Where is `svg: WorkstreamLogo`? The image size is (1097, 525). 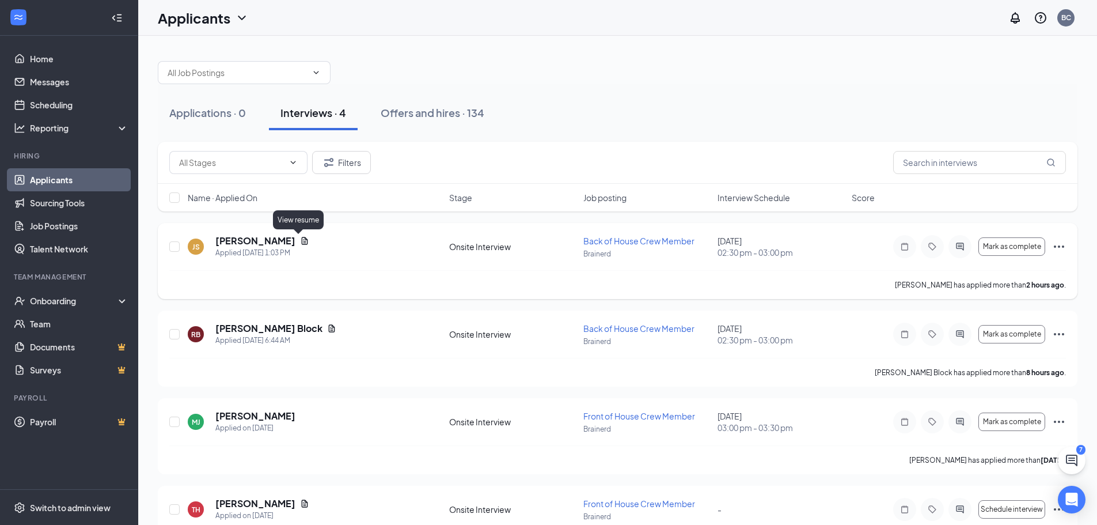
svg: WorkstreamLogo is located at coordinates (18, 17).